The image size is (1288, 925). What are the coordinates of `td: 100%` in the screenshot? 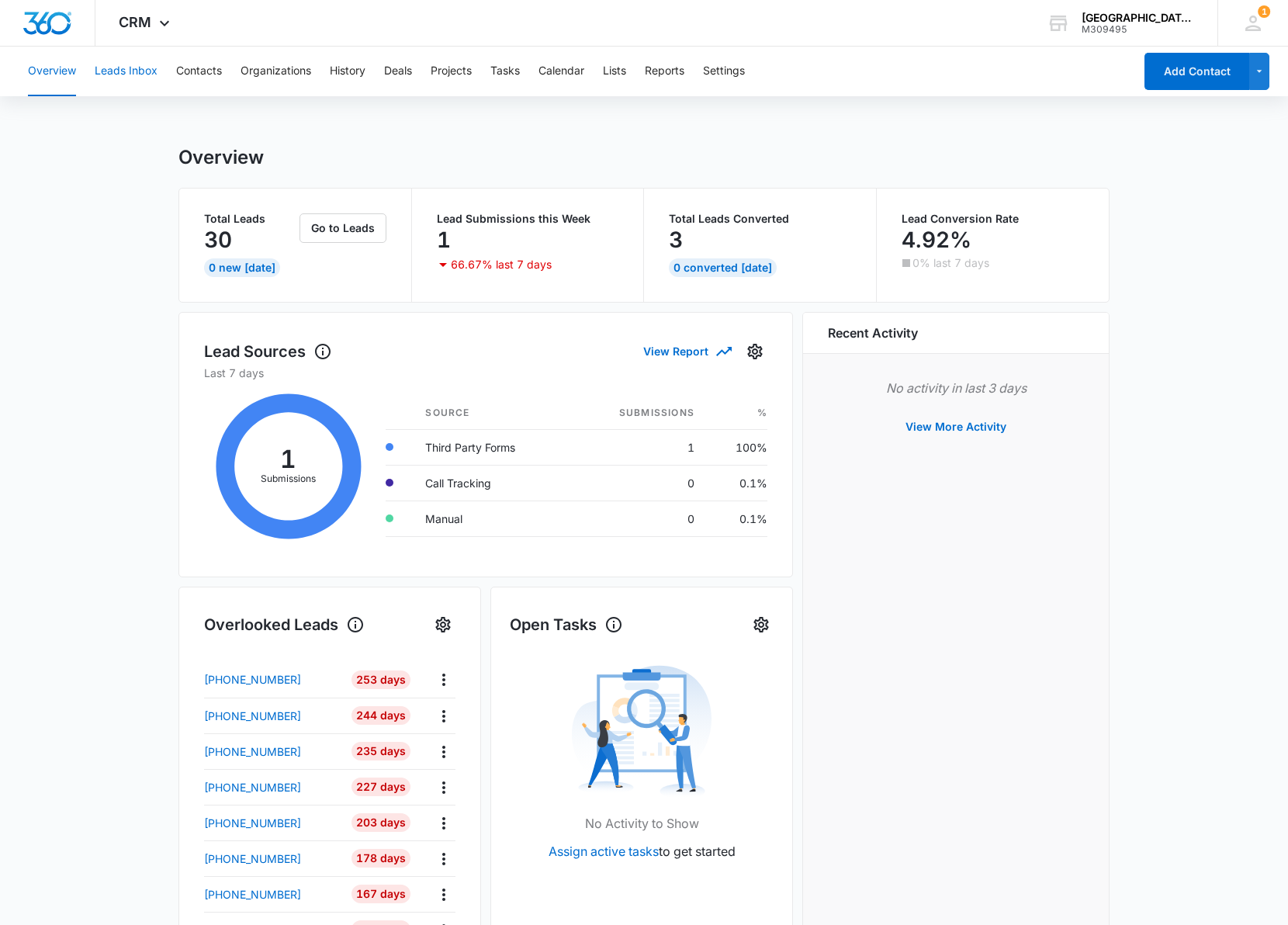 It's located at (738, 447).